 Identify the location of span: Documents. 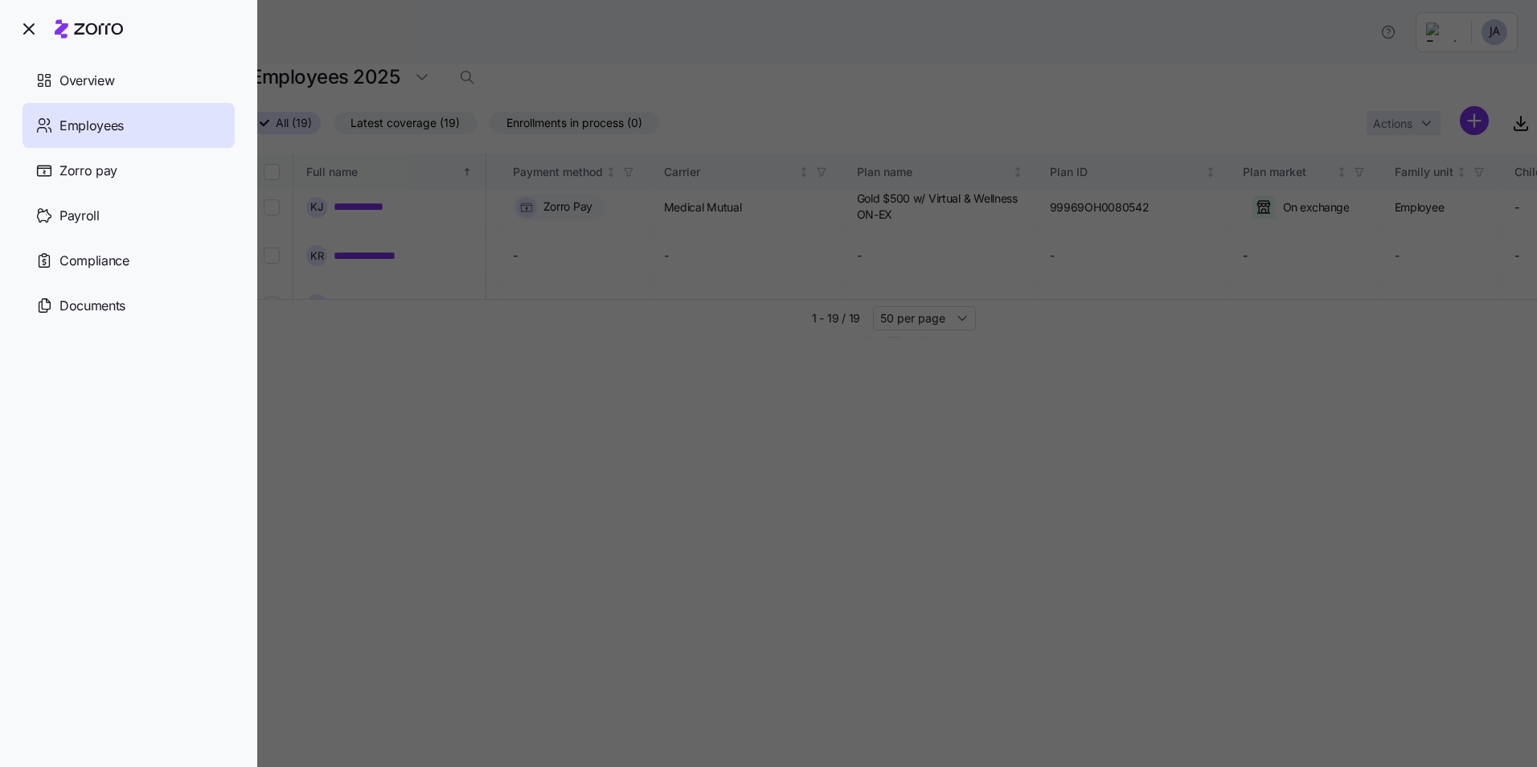
(92, 305).